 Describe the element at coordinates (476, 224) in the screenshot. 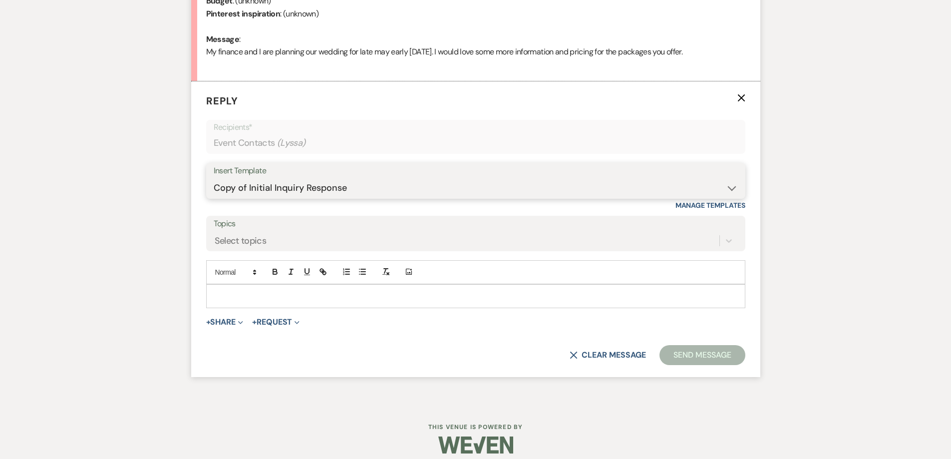

I see `label: Topics` at that location.